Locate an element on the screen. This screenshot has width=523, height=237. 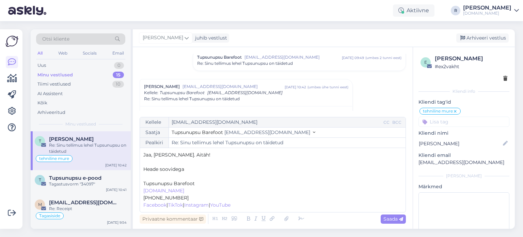
div: Web is located at coordinates (63, 53).